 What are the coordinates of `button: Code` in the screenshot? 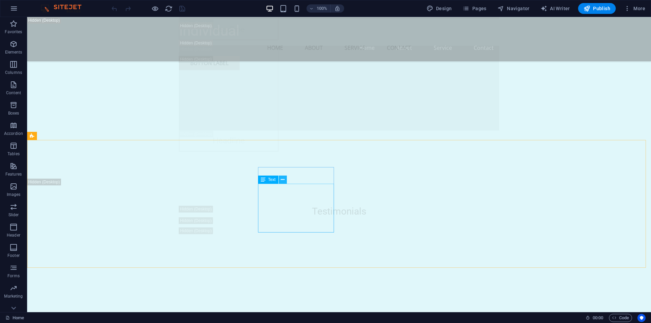 It's located at (621, 318).